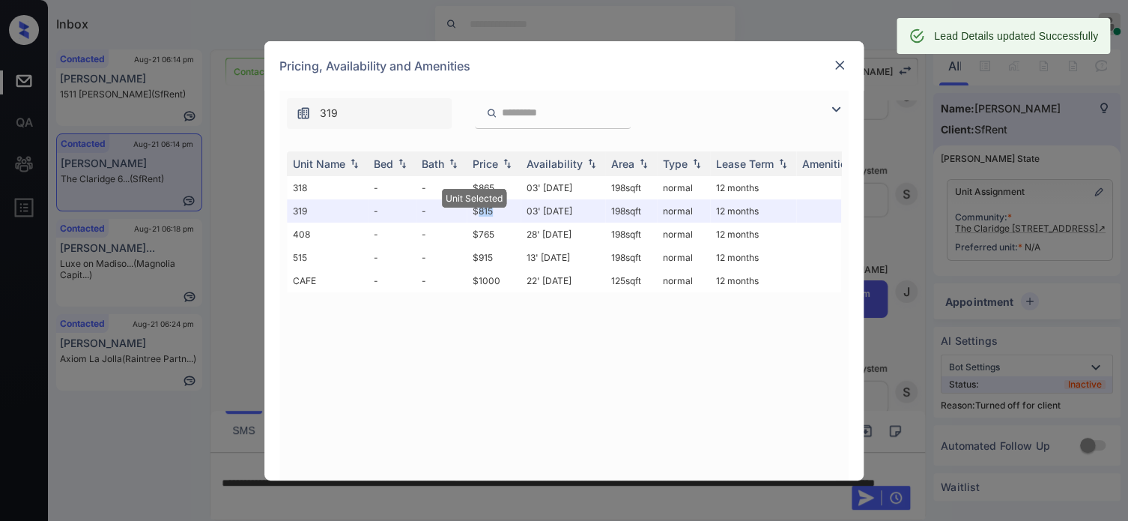 The height and width of the screenshot is (521, 1128). I want to click on div: Pricing, Availability and Amenities, so click(564, 66).